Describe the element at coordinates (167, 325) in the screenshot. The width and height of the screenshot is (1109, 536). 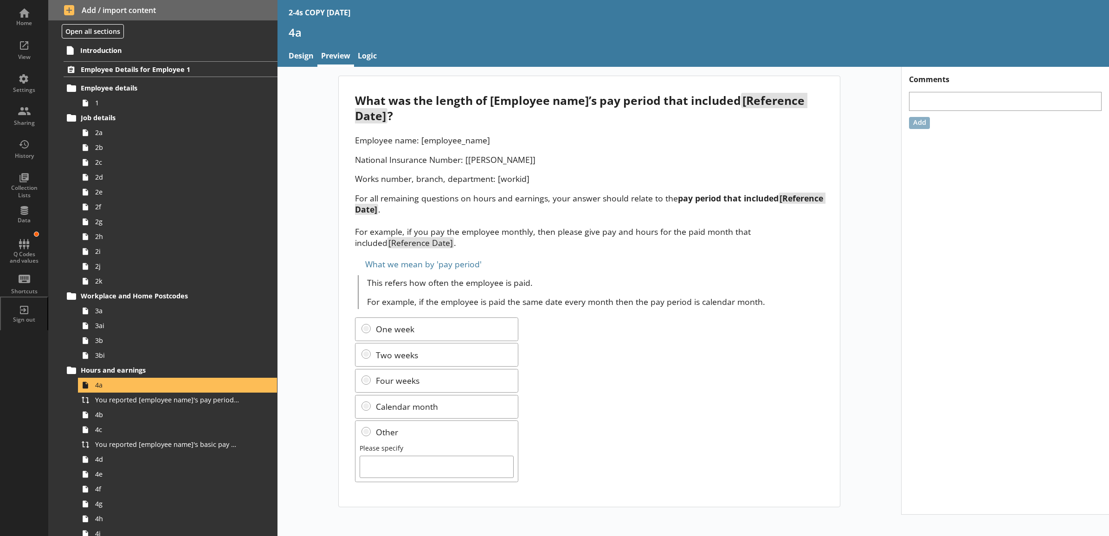
I see `span: 3ai` at that location.